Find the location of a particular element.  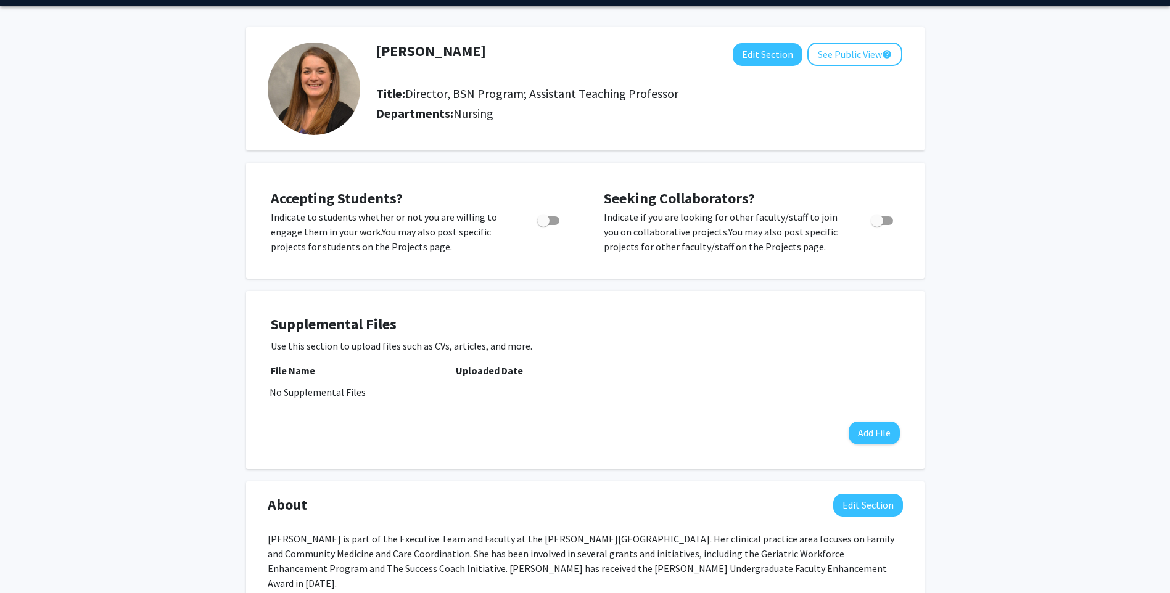

span: Accepting Students? is located at coordinates (337, 198).